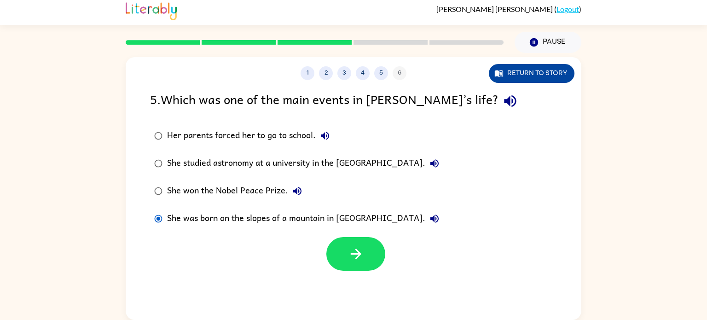 The width and height of the screenshot is (707, 320). Describe the element at coordinates (548, 42) in the screenshot. I see `button: Pause` at that location.